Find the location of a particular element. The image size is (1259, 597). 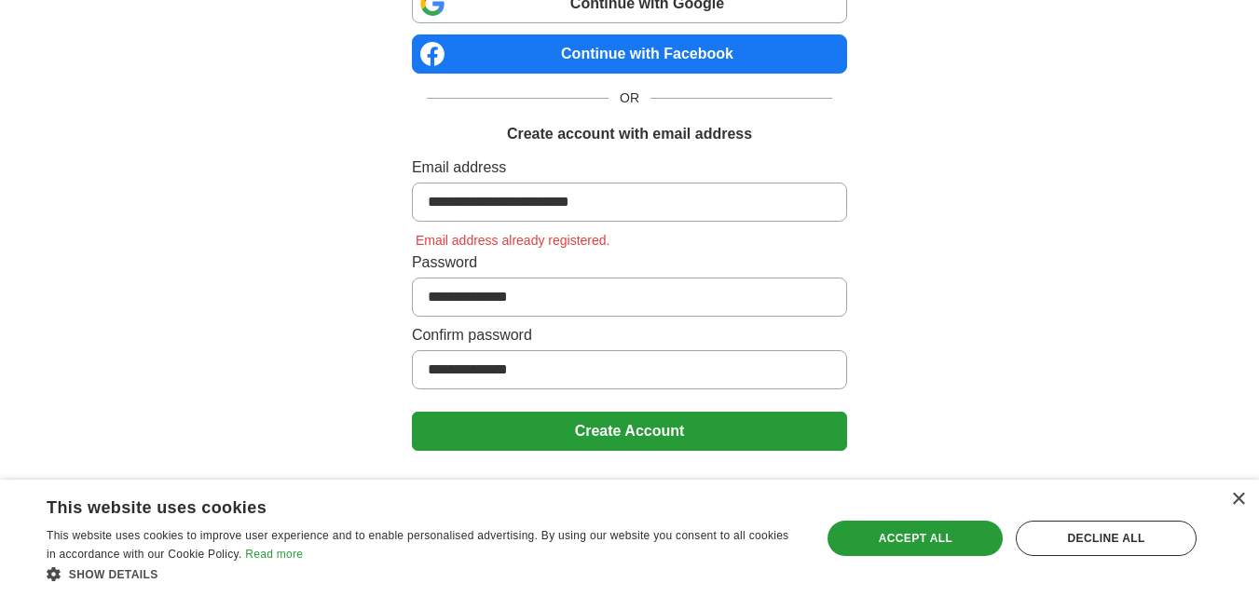

a: Continue with Facebook is located at coordinates (629, 54).